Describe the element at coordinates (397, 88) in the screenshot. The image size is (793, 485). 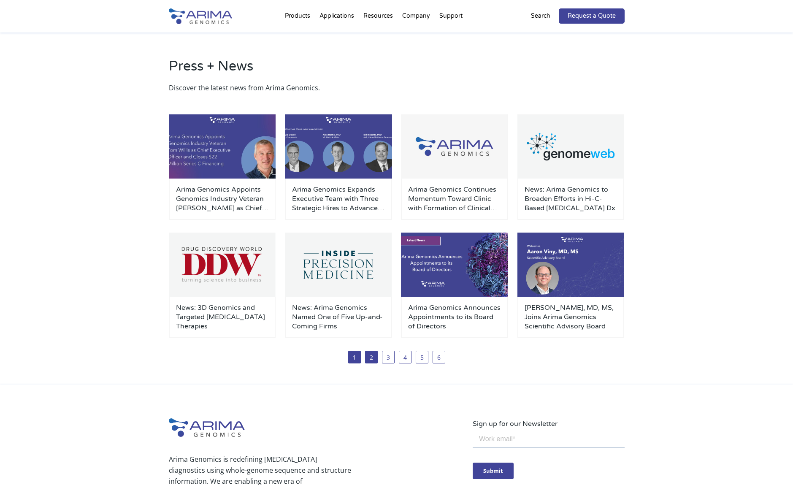
I see `p: Discover the latest news from Arima Genomics.` at that location.